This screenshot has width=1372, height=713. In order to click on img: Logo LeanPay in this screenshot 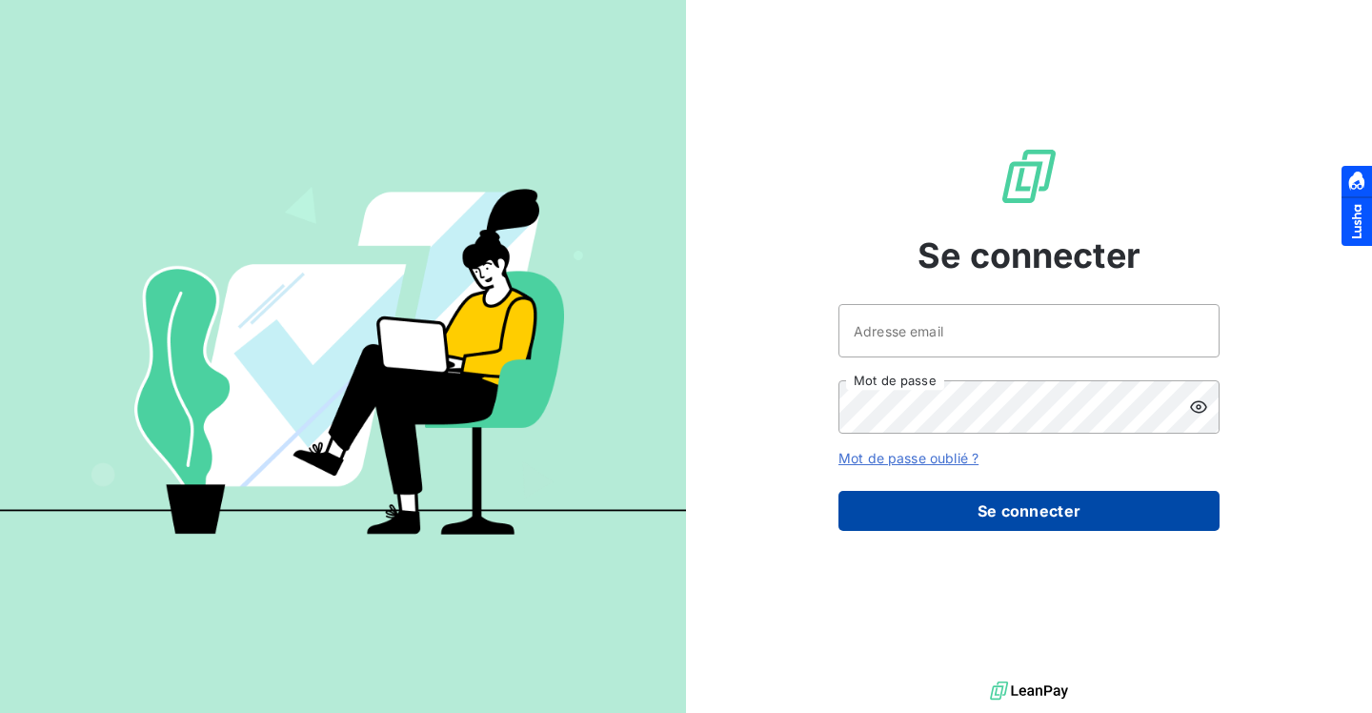, I will do `click(1029, 176)`.